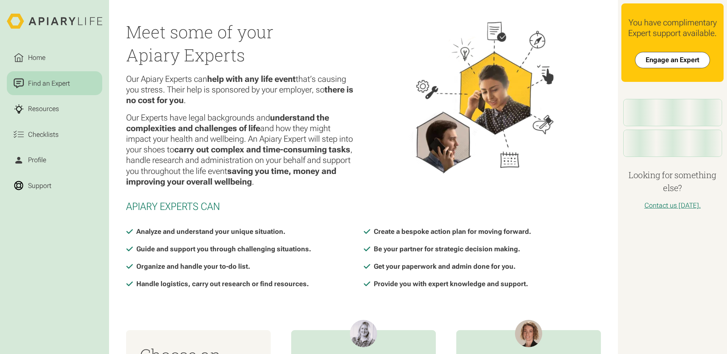 This screenshot has height=354, width=727. I want to click on div: Provide you with expert knowledge and support., so click(451, 284).